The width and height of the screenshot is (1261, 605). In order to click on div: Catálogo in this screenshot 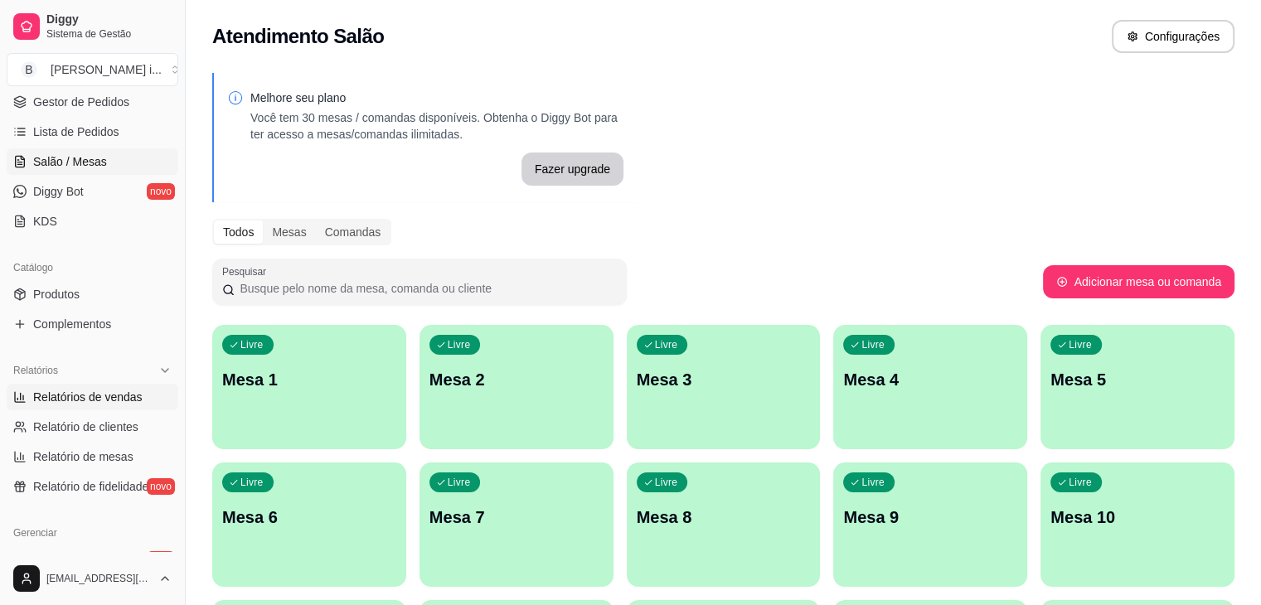, I will do `click(92, 268)`.